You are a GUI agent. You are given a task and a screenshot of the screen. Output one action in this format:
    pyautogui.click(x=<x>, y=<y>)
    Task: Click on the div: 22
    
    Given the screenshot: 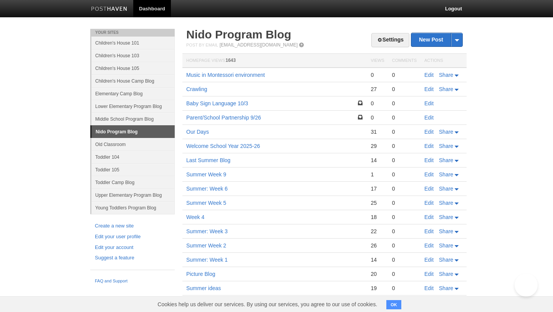 What is the action you would take?
    pyautogui.click(x=377, y=231)
    